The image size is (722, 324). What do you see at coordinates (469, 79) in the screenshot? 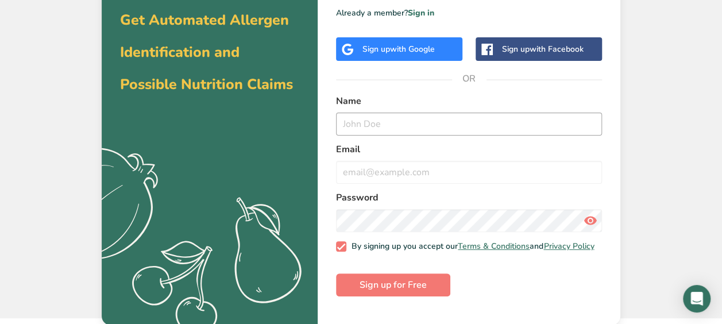
I see `span: OR` at bounding box center [469, 79].